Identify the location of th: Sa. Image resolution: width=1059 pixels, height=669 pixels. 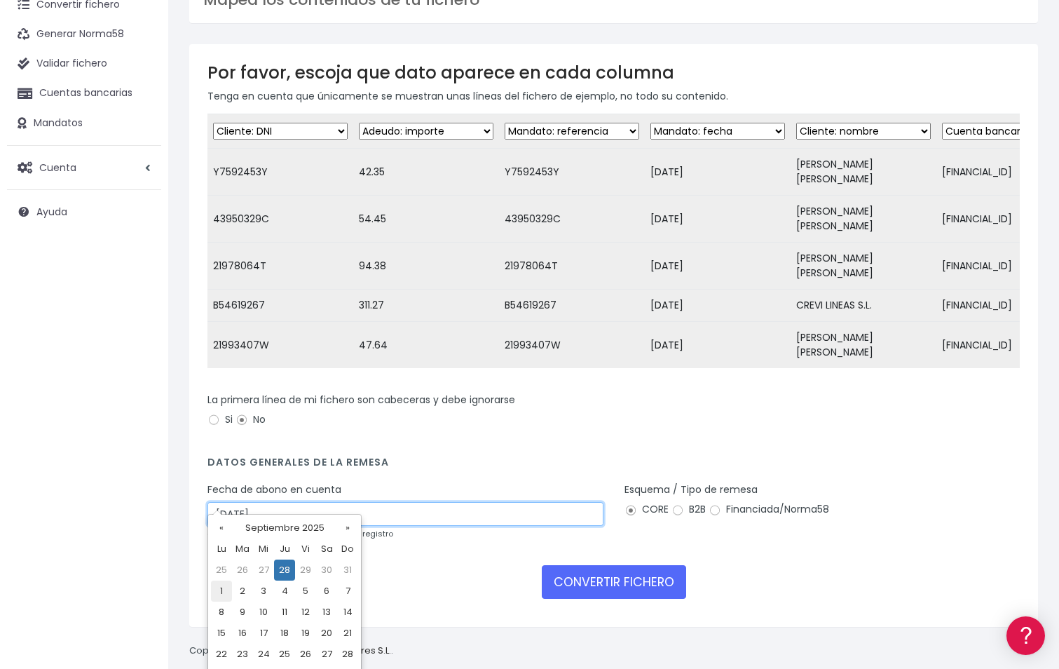
(327, 549).